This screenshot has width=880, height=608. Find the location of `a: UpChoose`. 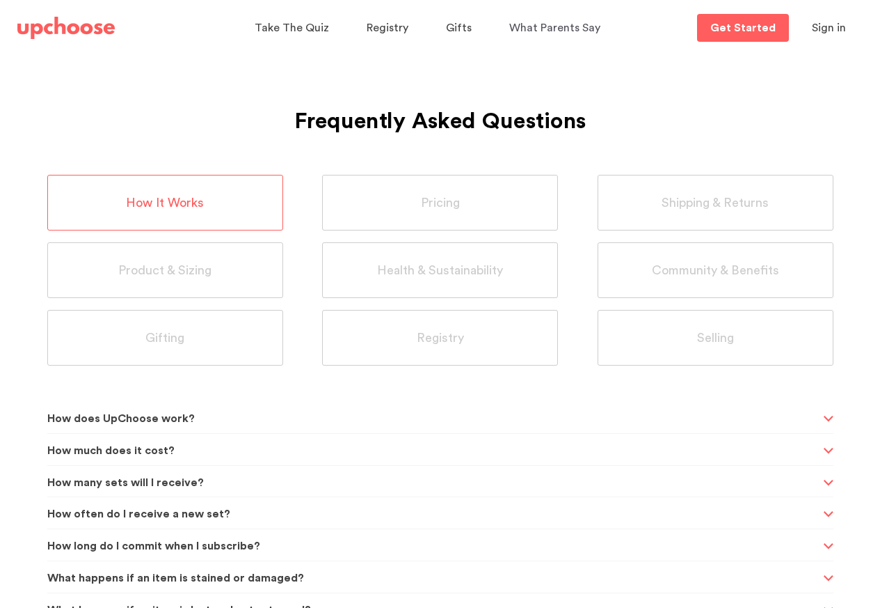

a: UpChoose is located at coordinates (66, 28).